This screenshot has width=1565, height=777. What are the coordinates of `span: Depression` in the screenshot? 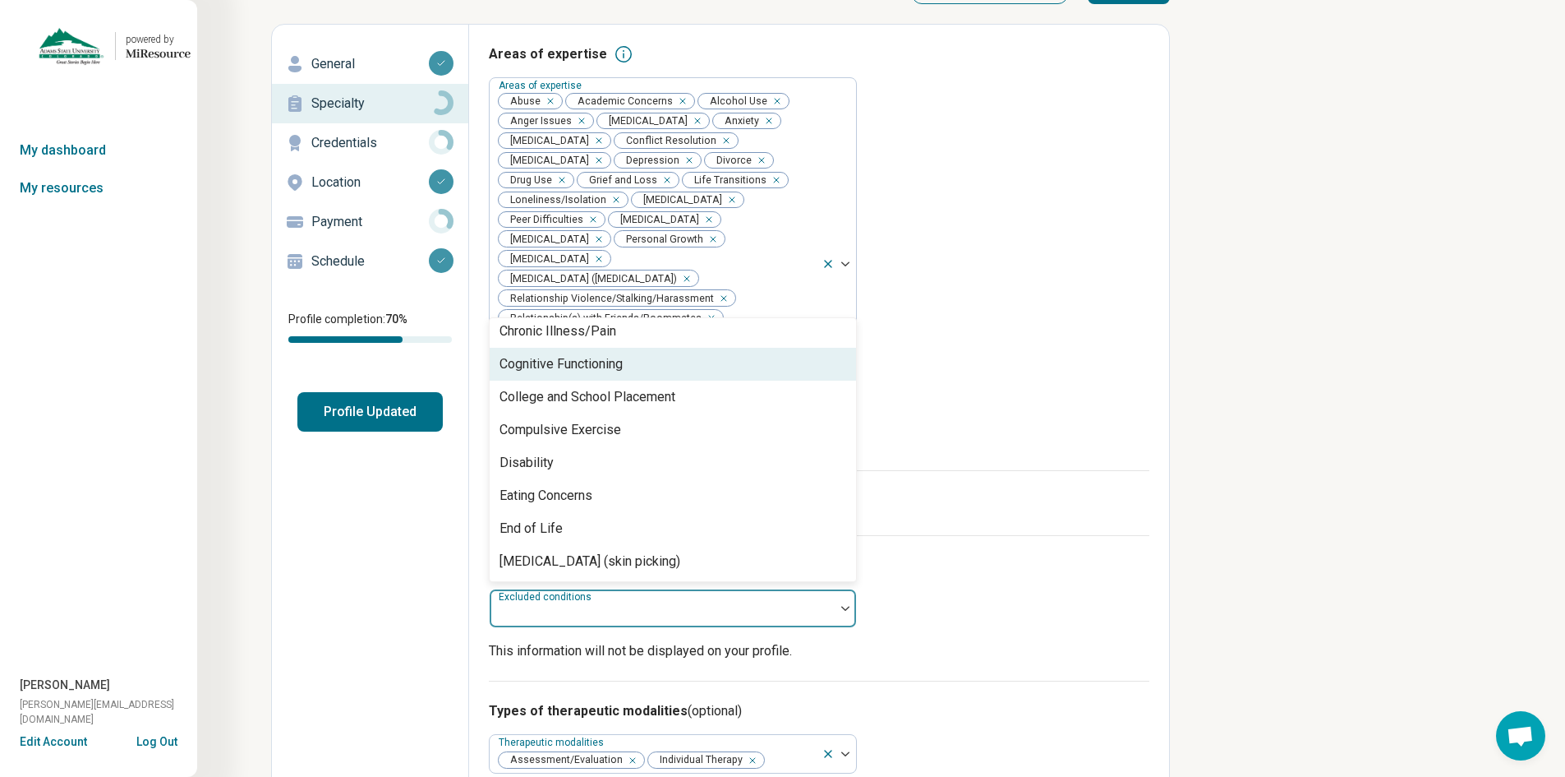 It's located at (649, 160).